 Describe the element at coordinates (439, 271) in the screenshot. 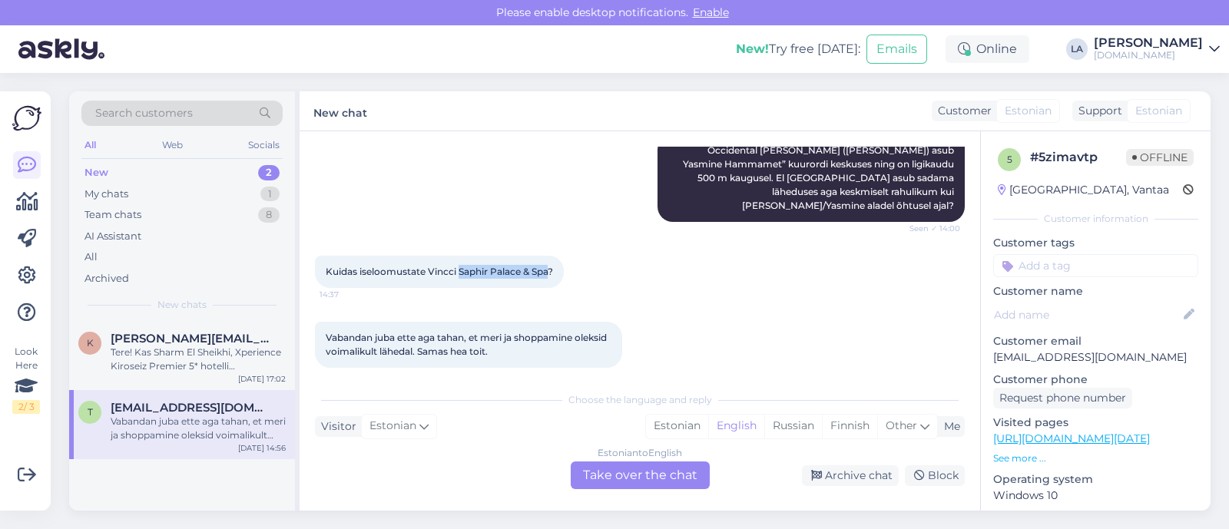

I see `span: Kuidas iseloomustate Vincci Saphir Palace & Spa?` at that location.